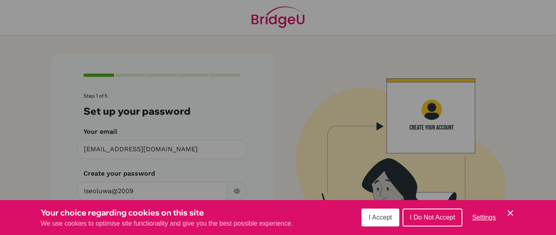 The height and width of the screenshot is (235, 556). What do you see at coordinates (167, 224) in the screenshot?
I see `p: We use cookies to optimise site functionality and give you the best possible experience.` at bounding box center [167, 224].